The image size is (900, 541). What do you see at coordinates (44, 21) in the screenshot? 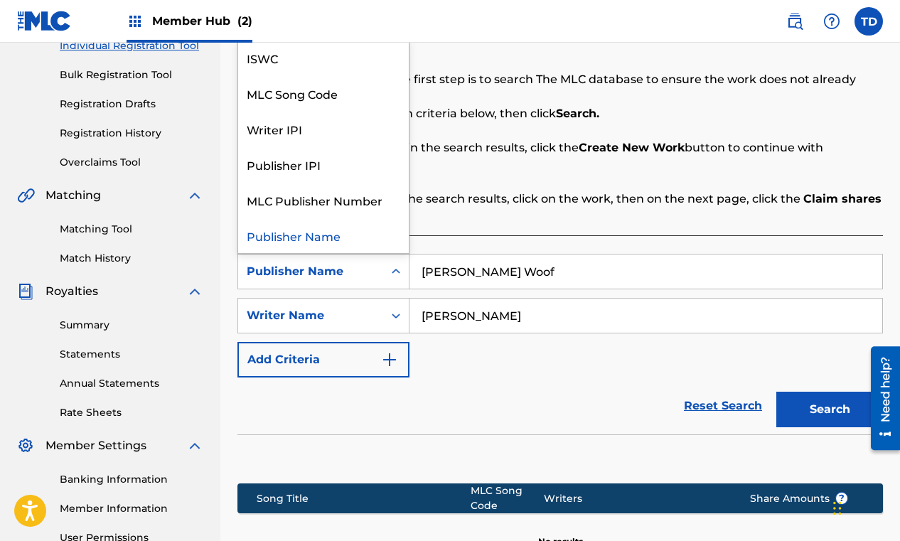
I see `img: MLC Logo` at bounding box center [44, 21].